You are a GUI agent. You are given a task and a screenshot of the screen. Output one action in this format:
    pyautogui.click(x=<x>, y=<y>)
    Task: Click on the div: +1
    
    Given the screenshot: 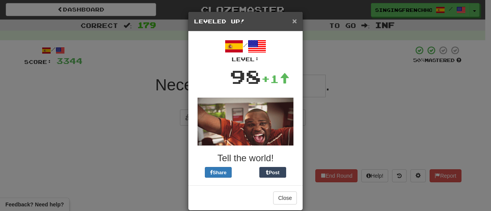 What is the action you would take?
    pyautogui.click(x=275, y=79)
    